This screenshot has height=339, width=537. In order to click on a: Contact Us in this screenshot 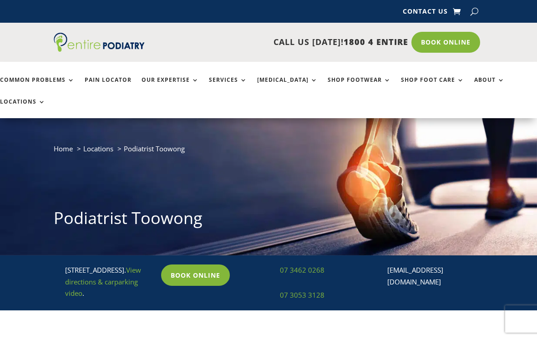, I will do `click(425, 13)`.